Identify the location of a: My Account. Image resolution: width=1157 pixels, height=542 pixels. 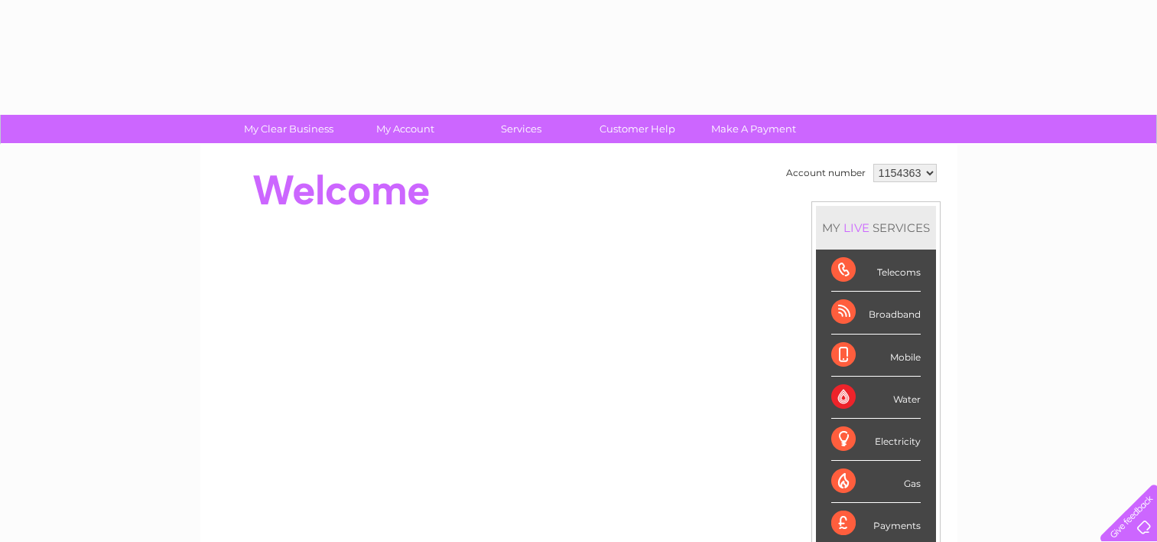
(405, 129).